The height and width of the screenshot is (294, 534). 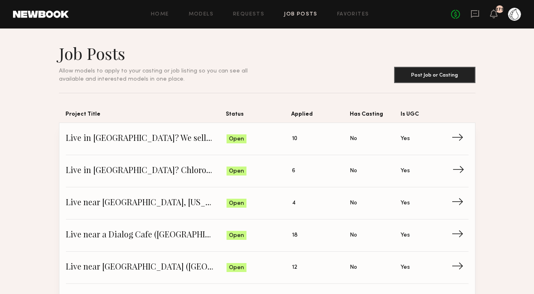 What do you see at coordinates (294, 203) in the screenshot?
I see `span: 4` at bounding box center [294, 203].